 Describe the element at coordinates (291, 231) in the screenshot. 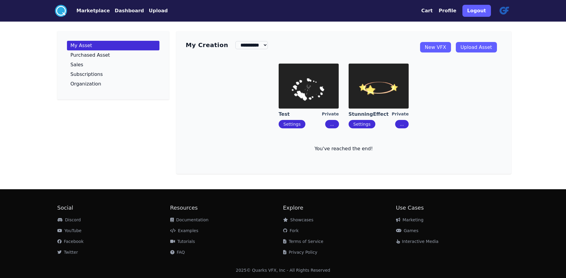

I see `a: Fork` at that location.